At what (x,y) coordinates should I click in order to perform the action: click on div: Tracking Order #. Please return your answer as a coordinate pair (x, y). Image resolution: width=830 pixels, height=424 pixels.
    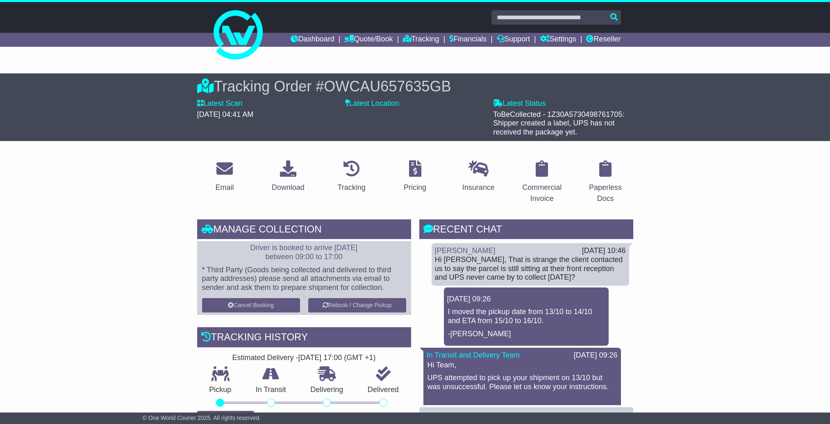
    Looking at the image, I should click on (415, 86).